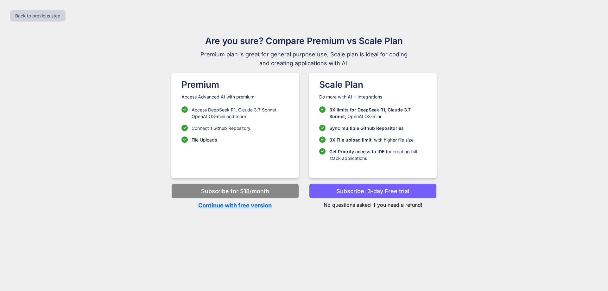 The width and height of the screenshot is (608, 291). Describe the element at coordinates (357, 151) in the screenshot. I see `span: Get Priority access to IDE` at that location.